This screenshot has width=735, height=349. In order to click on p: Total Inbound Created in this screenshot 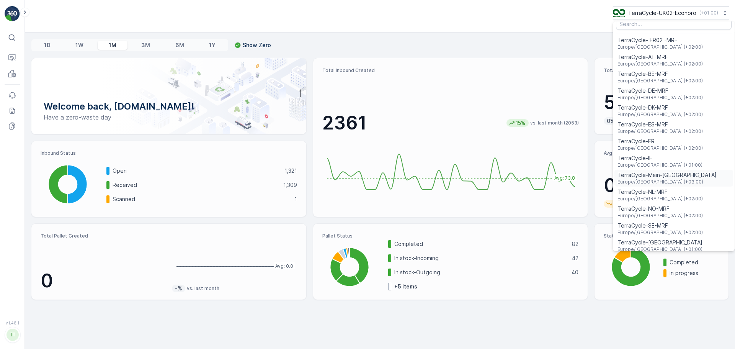, I will do `click(450, 70)`.